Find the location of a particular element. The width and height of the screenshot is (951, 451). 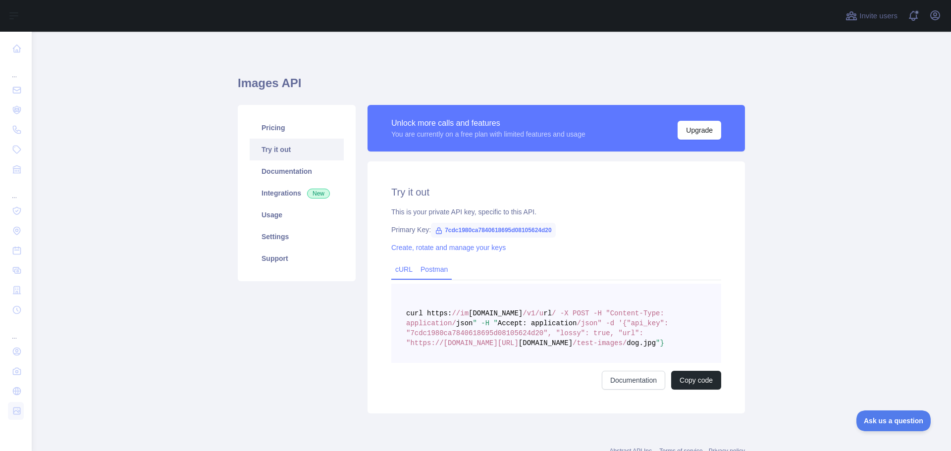

span: /json" -d '{"api_key": "7cdc1980ca7840618695d08105624d20", "lossy": true, "url": "https:/ is located at coordinates (539, 333).